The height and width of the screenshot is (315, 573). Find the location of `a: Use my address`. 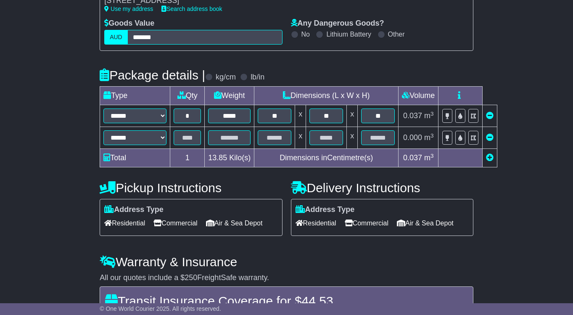

a: Use my address is located at coordinates (129, 9).